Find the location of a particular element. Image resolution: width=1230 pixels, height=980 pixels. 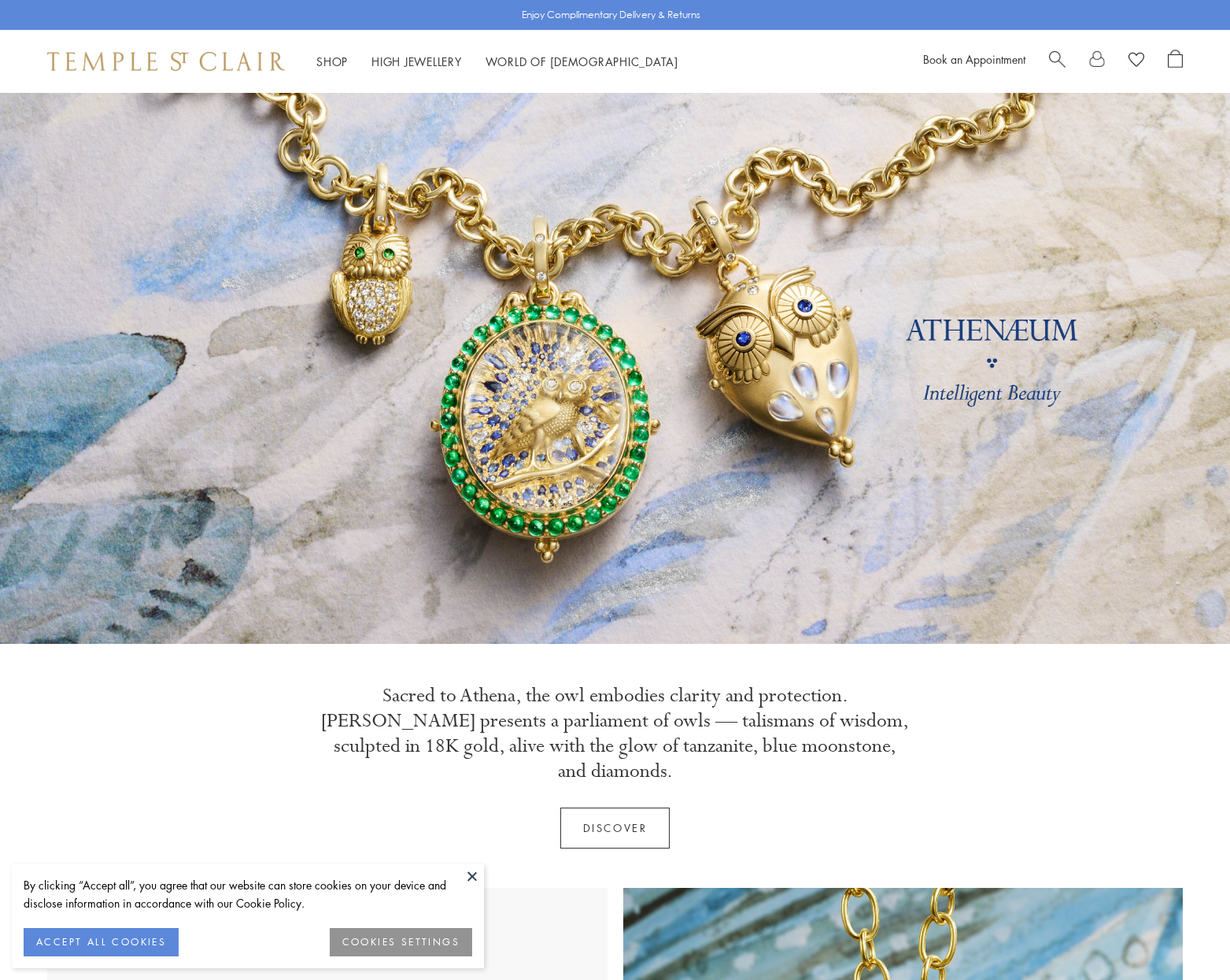

button: COOKIES SETTINGS is located at coordinates (401, 942).